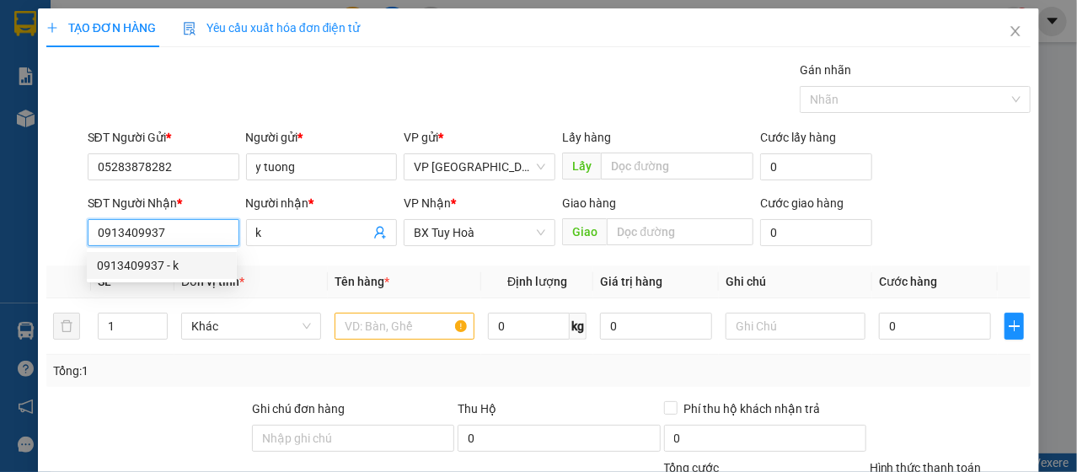 The width and height of the screenshot is (1077, 472). I want to click on div: SĐT Người Nhận, so click(163, 203).